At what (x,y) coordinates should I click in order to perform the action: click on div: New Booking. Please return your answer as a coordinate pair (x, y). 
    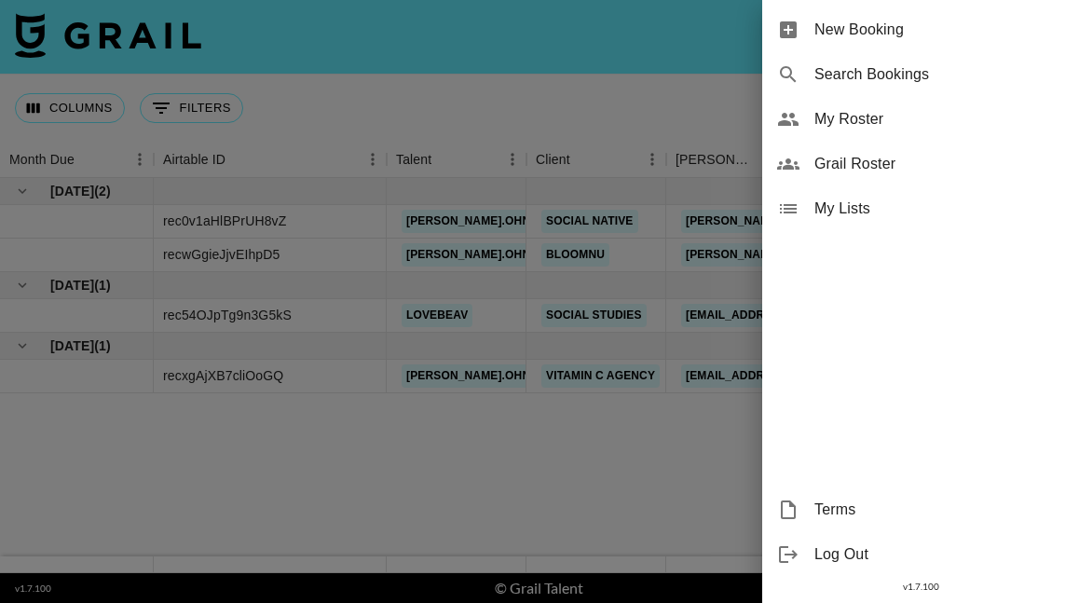
    Looking at the image, I should click on (921, 30).